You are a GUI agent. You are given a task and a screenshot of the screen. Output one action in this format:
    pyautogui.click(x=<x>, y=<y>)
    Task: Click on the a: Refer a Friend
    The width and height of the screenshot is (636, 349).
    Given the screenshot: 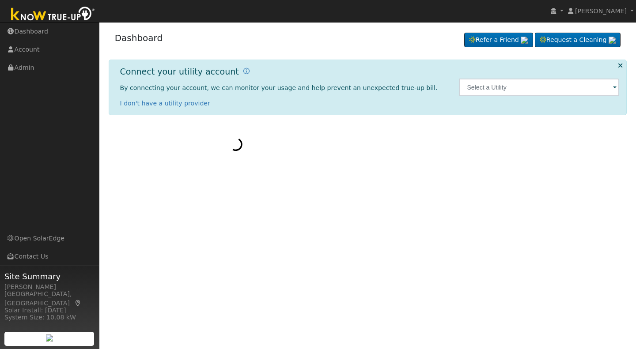 What is the action you would take?
    pyautogui.click(x=499, y=40)
    